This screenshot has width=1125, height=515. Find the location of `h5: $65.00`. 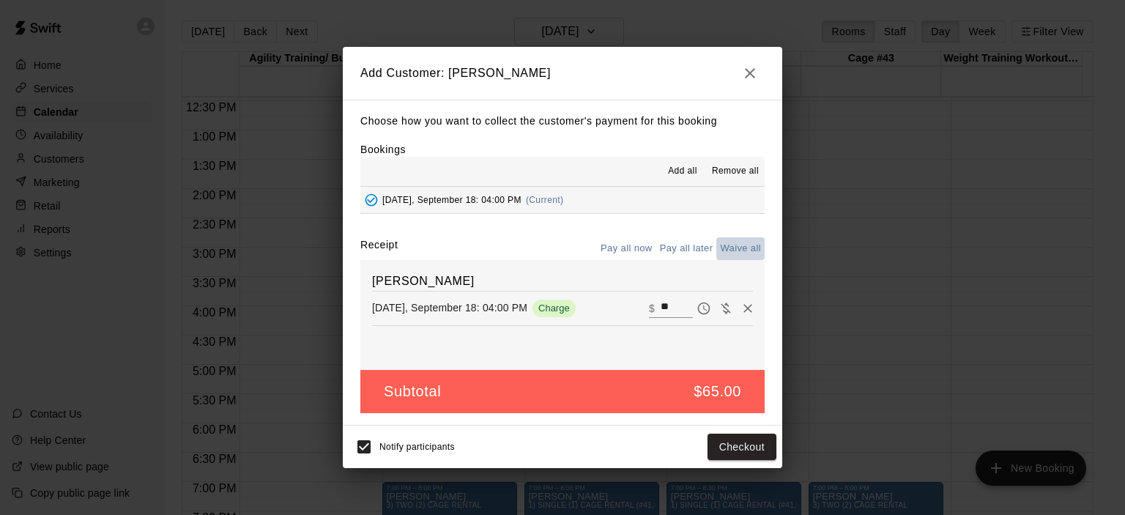

h5: $65.00 is located at coordinates (717, 391).